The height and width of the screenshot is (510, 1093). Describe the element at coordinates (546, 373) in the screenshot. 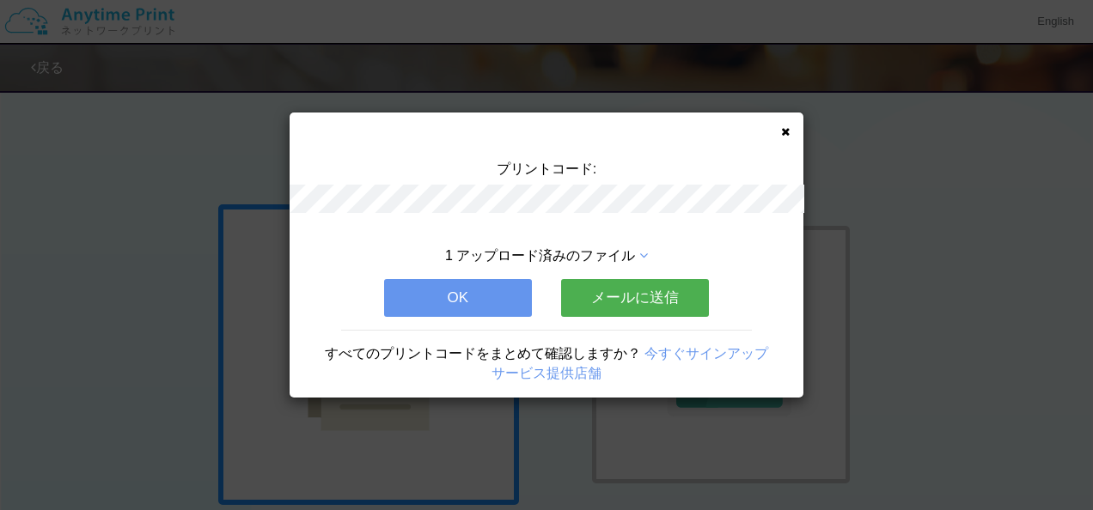

I see `a: サービス提供店舗` at that location.